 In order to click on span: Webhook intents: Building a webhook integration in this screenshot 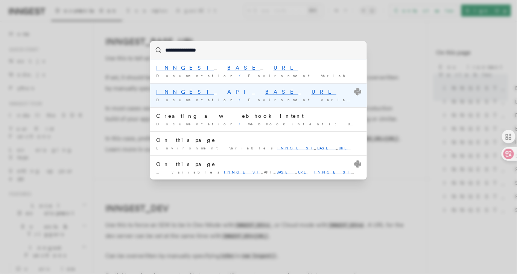, I will do `click(382, 124)`.